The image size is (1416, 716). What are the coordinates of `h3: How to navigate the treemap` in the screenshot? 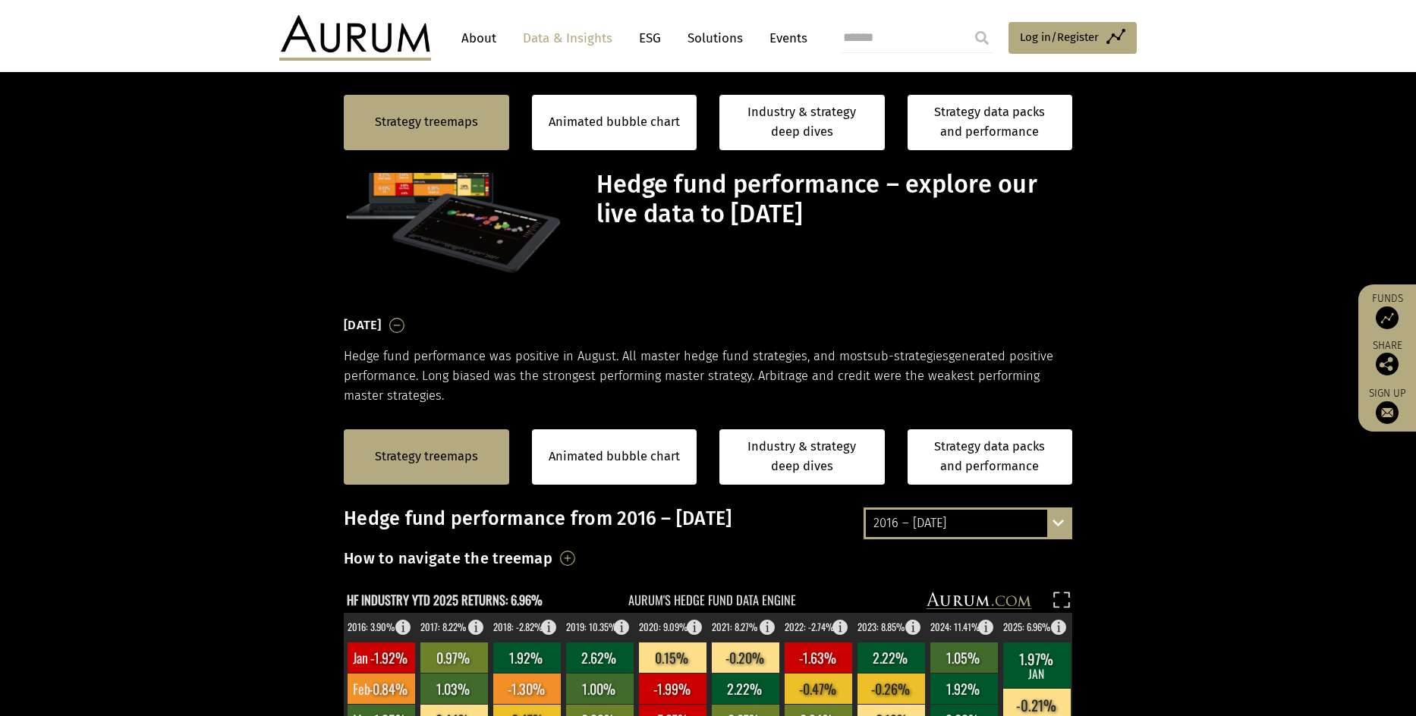 It's located at (448, 558).